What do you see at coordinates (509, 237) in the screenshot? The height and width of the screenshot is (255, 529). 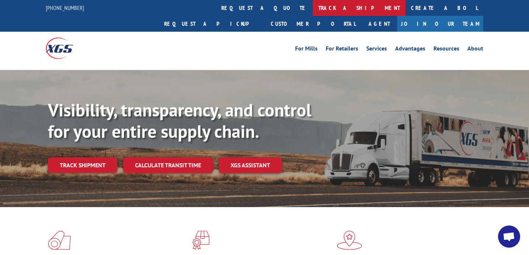 I see `div: Open chat` at bounding box center [509, 237].